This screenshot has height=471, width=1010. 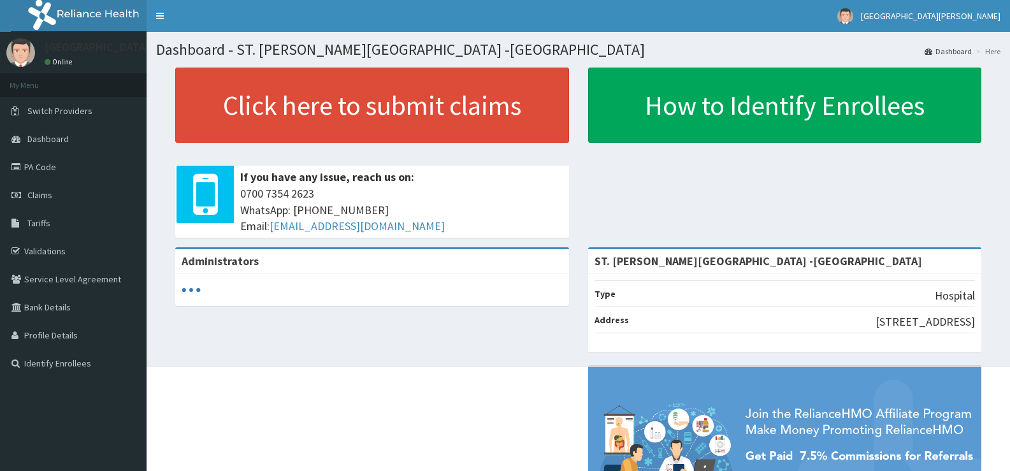 I want to click on b: Type, so click(x=604, y=294).